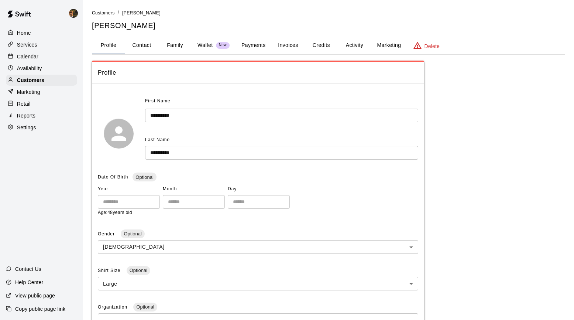  Describe the element at coordinates (28, 56) in the screenshot. I see `p: Calendar` at that location.